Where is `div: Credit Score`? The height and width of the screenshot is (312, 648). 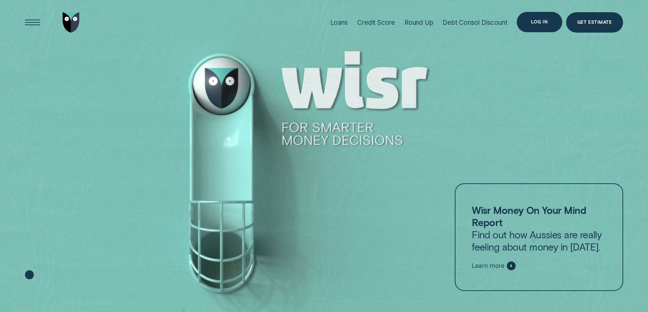
div: Credit Score is located at coordinates (376, 22).